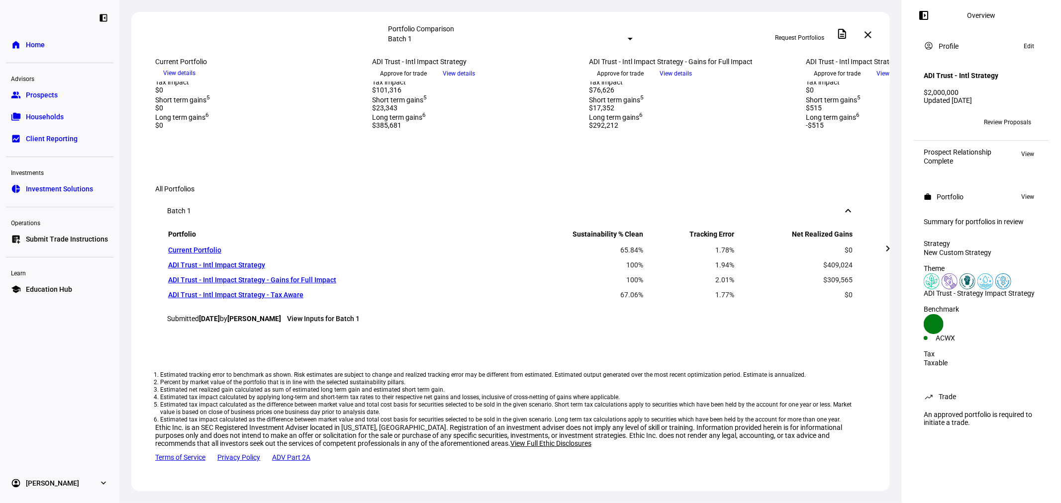 Image resolution: width=1061 pixels, height=503 pixels. I want to click on div: Complete, so click(958, 161).